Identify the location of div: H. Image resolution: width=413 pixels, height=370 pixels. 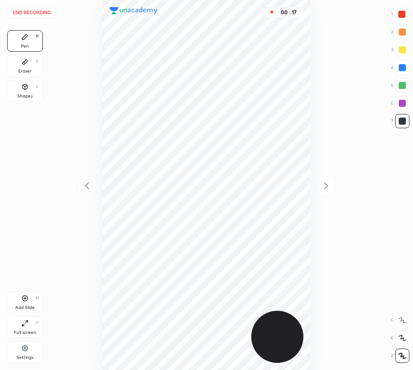
(37, 298).